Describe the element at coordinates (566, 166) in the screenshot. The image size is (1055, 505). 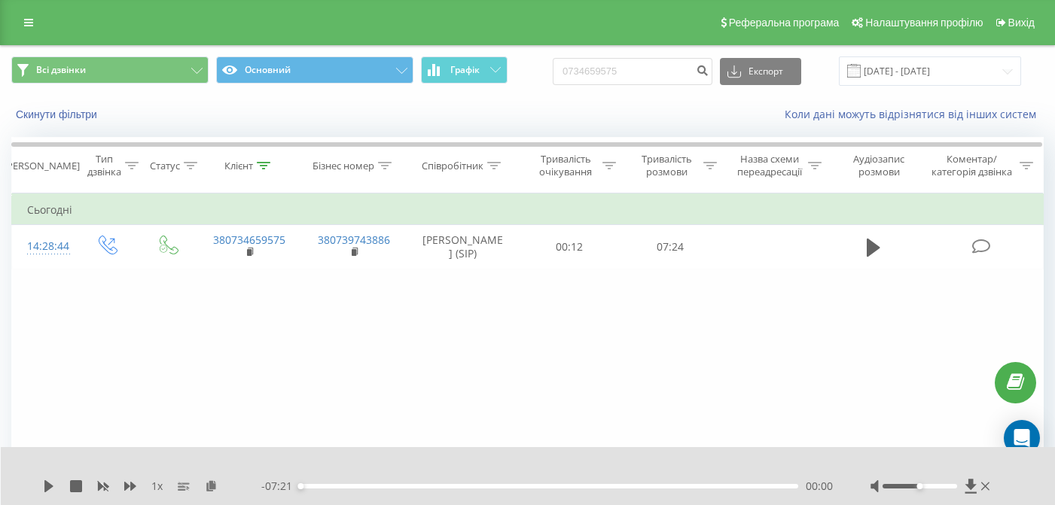
I see `div: Тривалість очікування` at that location.